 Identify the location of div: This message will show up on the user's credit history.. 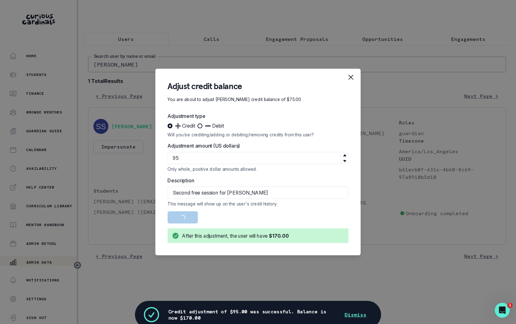
(258, 203).